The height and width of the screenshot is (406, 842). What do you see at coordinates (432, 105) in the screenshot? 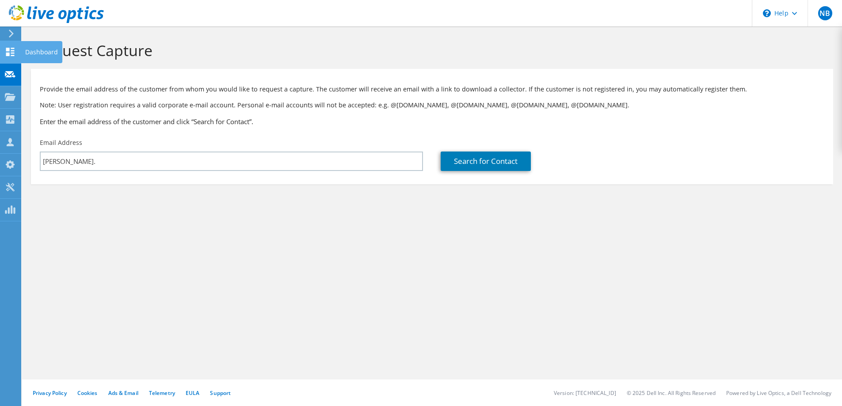
I see `p: Note: User registration requires a valid corporate e-mail account. Personal e-mail accounts will ...` at bounding box center [432, 105].